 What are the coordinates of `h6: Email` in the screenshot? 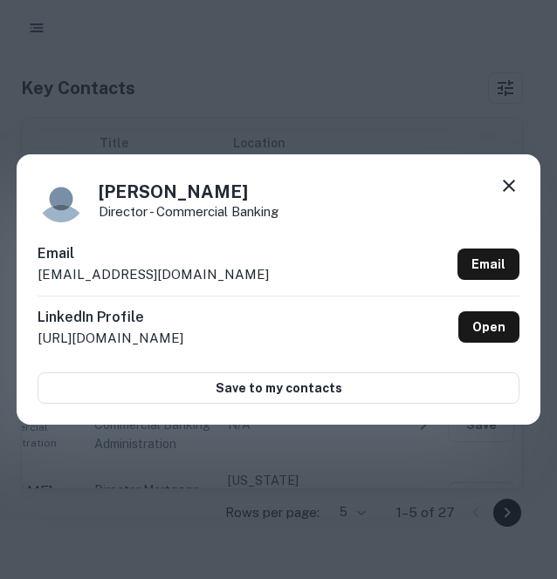 It's located at (153, 254).